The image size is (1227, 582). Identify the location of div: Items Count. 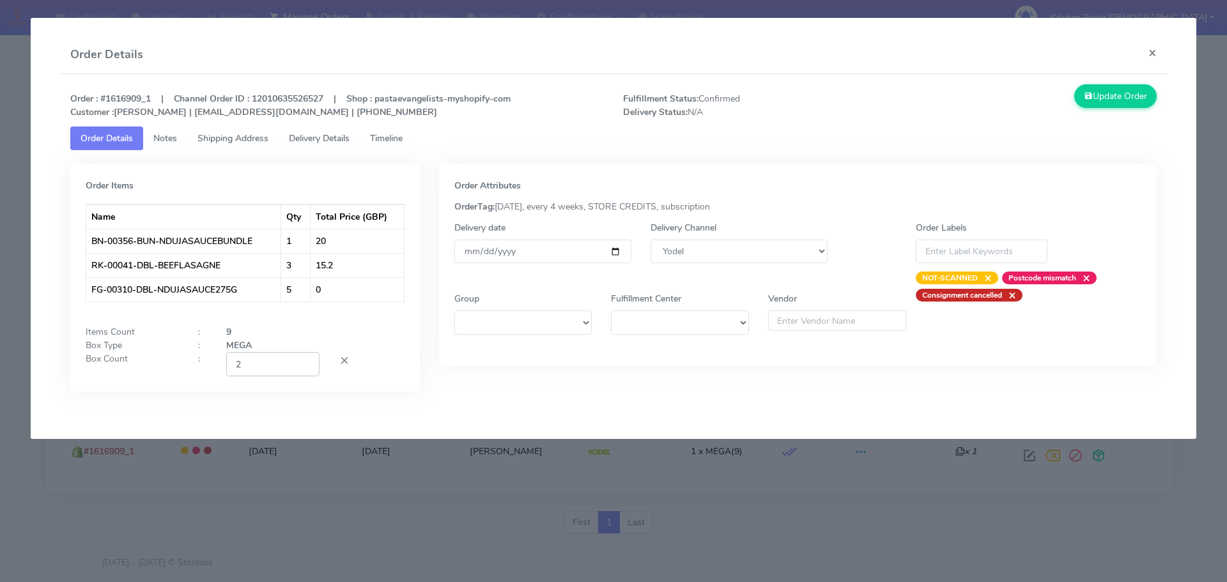
(132, 332).